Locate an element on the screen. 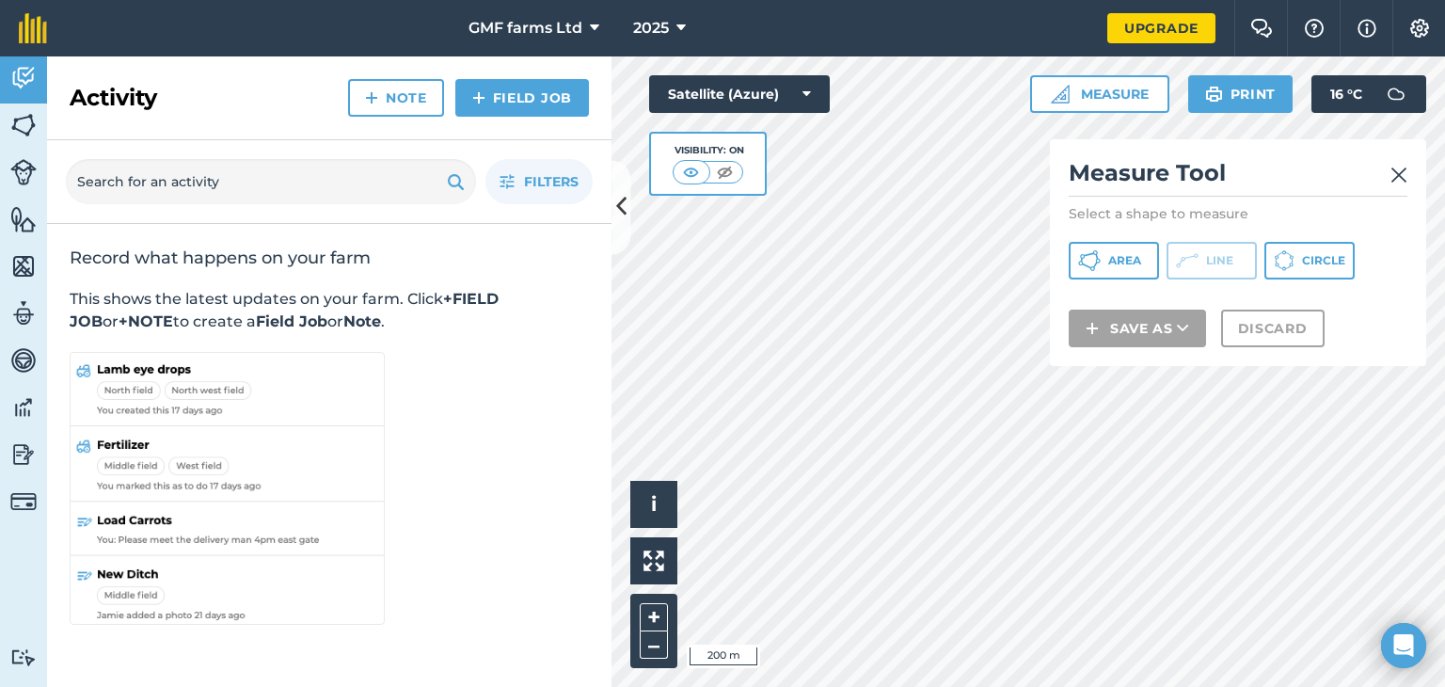  button: i is located at coordinates (654, 504).